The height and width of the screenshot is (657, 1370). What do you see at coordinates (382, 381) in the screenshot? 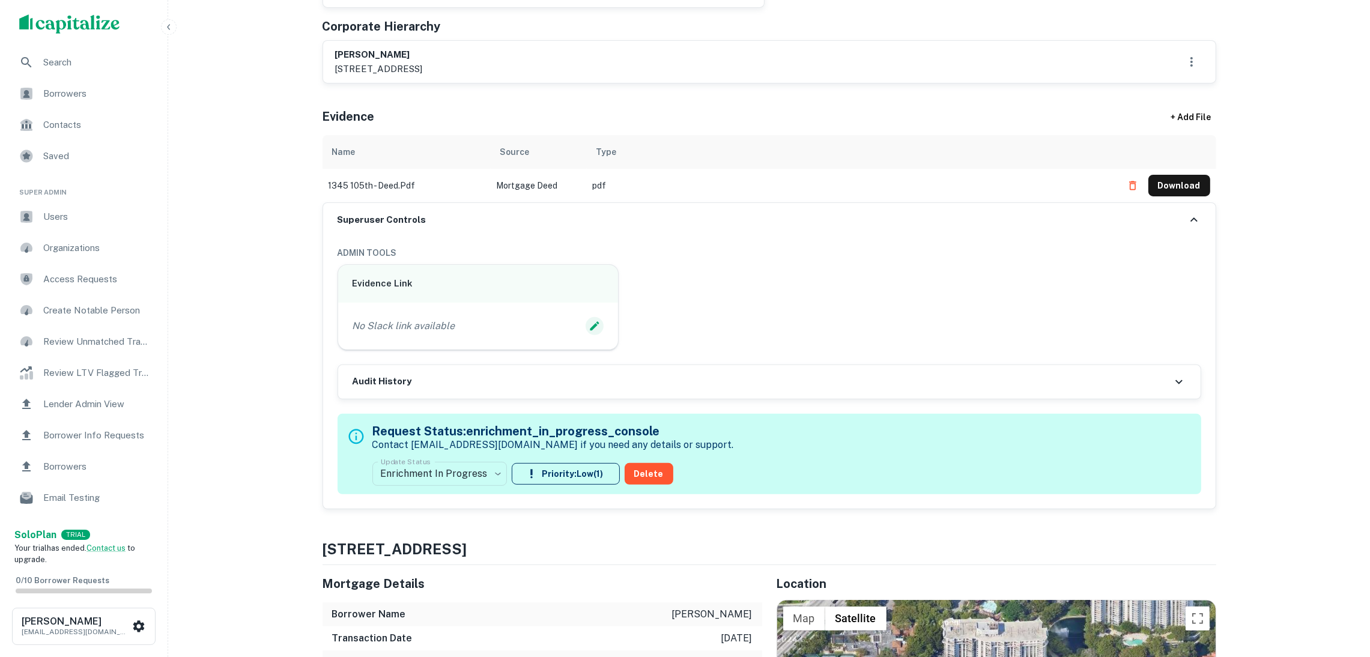
I see `h6: Audit History` at bounding box center [382, 381].